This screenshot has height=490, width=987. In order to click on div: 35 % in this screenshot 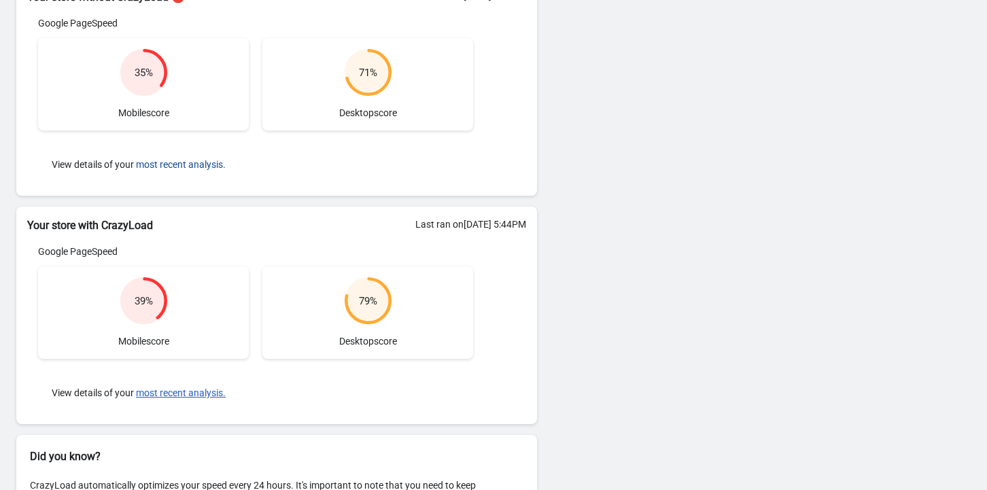, I will do `click(143, 73)`.